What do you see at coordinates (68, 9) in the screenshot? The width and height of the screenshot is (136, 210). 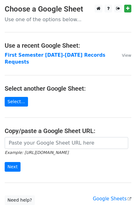 I see `h3: Choose a Google Sheet` at bounding box center [68, 9].